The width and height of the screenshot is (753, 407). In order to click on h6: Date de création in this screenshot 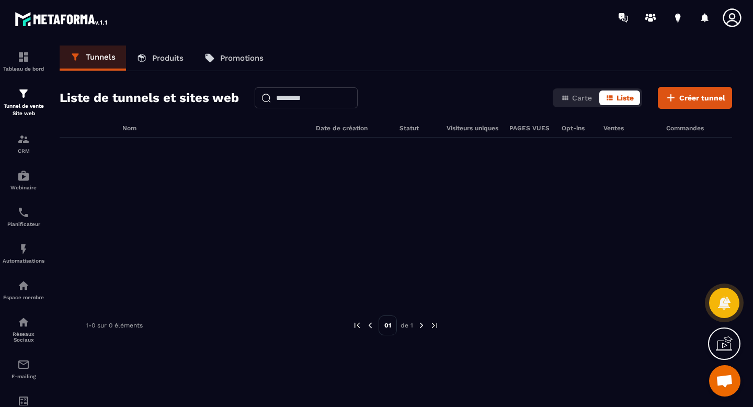, I will do `click(352, 128)`.